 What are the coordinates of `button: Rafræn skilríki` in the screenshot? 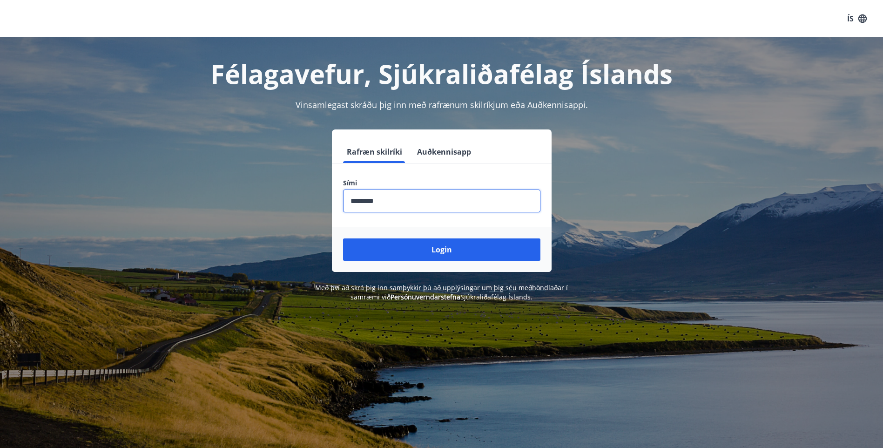 It's located at (374, 152).